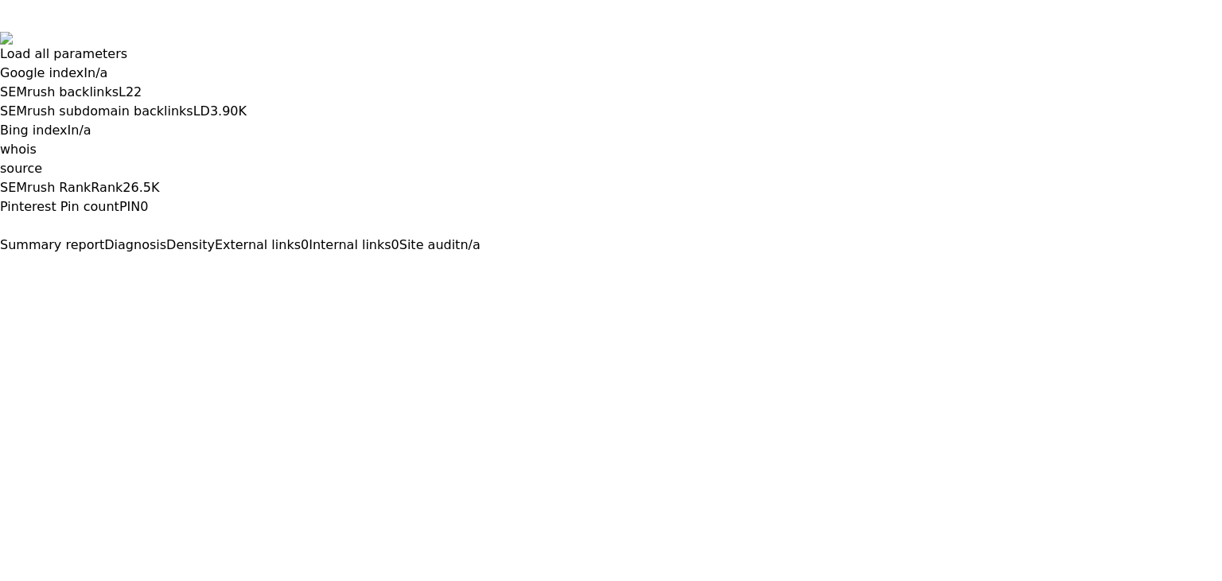  Describe the element at coordinates (440, 244) in the screenshot. I see `a: Site auditn/a` at that location.